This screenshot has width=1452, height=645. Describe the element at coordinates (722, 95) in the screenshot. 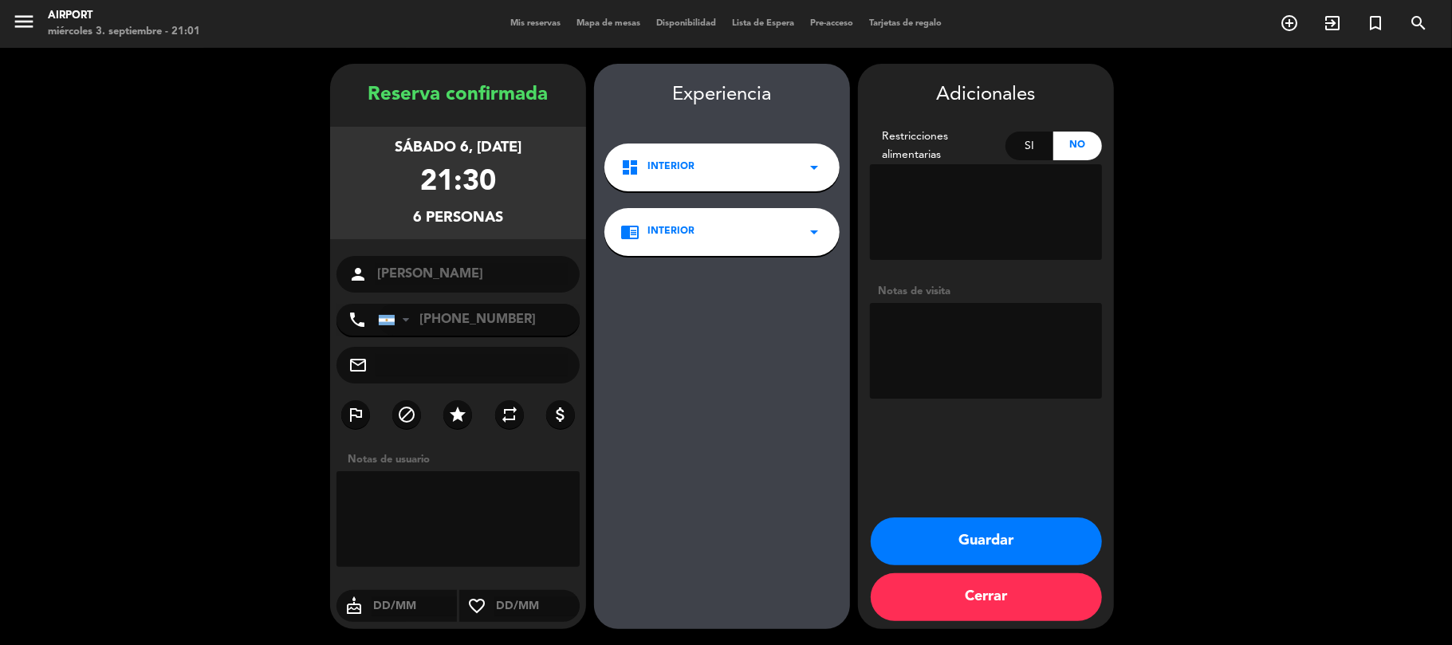

I see `div: Experiencia` at that location.